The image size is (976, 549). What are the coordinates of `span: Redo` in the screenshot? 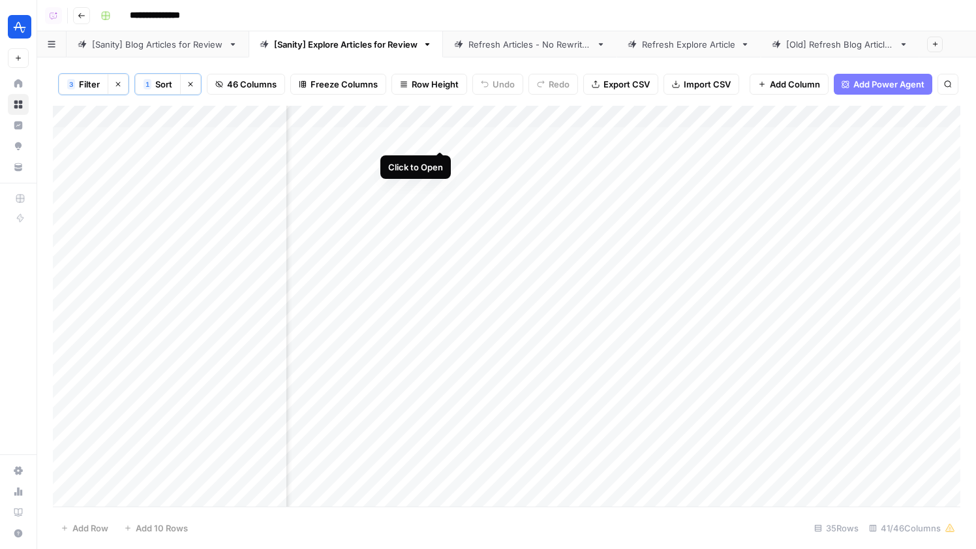 It's located at (559, 84).